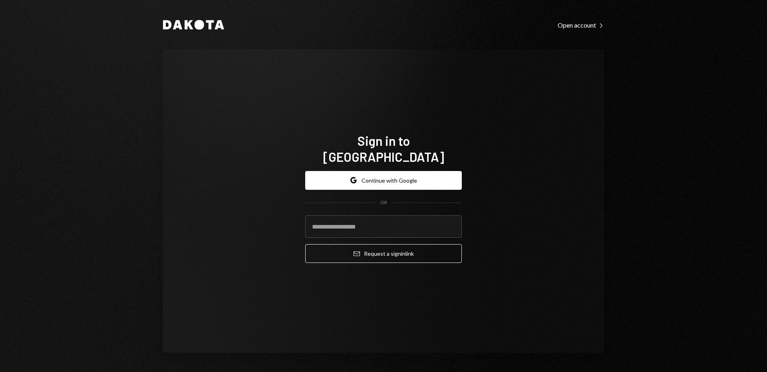 The width and height of the screenshot is (767, 372). What do you see at coordinates (581, 25) in the screenshot?
I see `a: Open account` at bounding box center [581, 25].